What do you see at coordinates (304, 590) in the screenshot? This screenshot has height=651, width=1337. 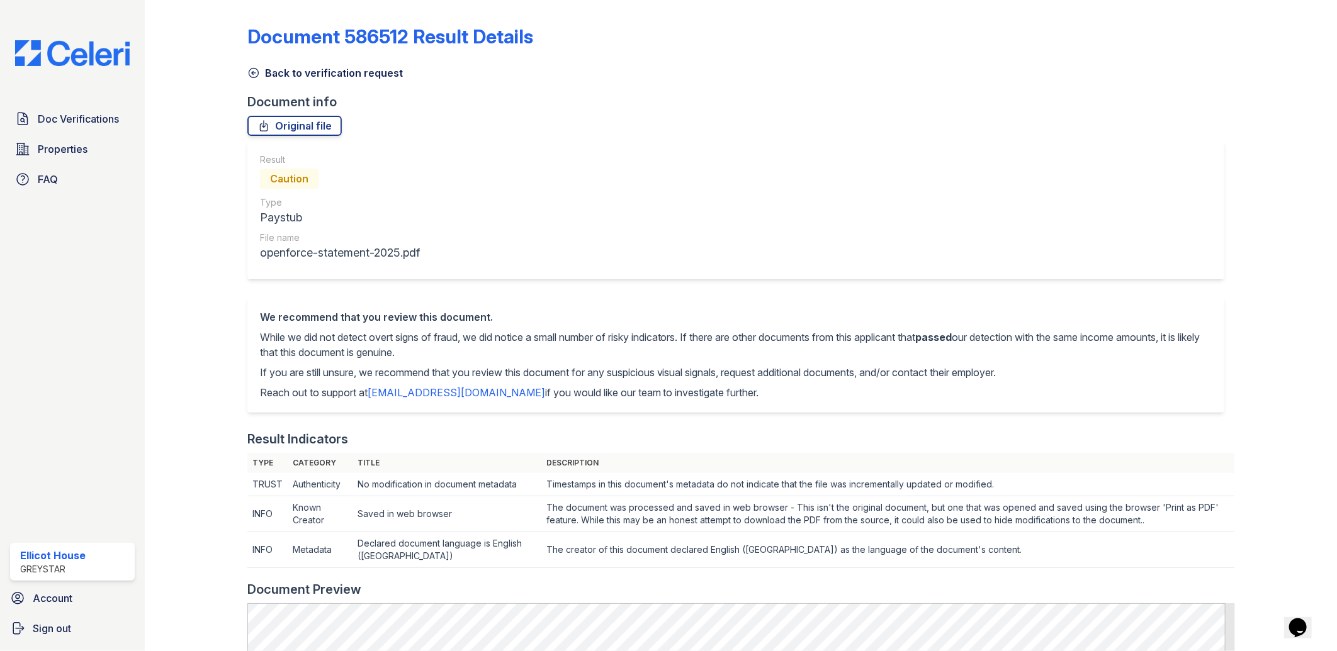 I see `div: Document Preview` at bounding box center [304, 590].